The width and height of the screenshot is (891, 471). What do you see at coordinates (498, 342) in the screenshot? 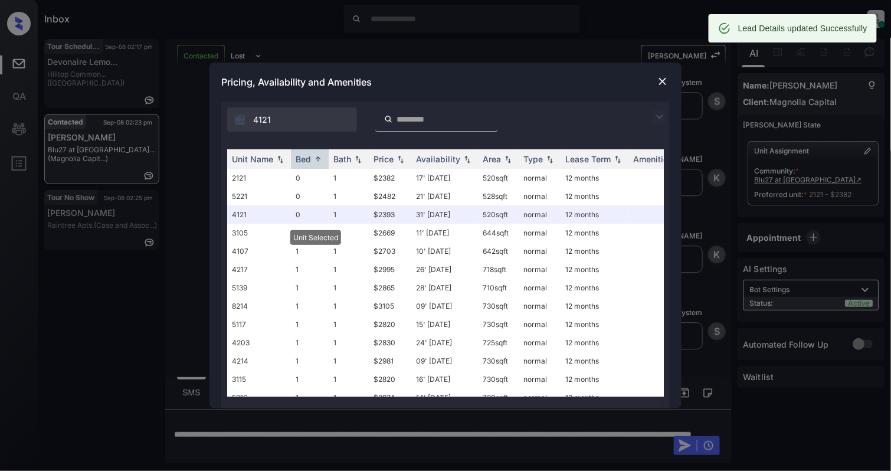
I see `td: 725 sqft` at bounding box center [498, 342].